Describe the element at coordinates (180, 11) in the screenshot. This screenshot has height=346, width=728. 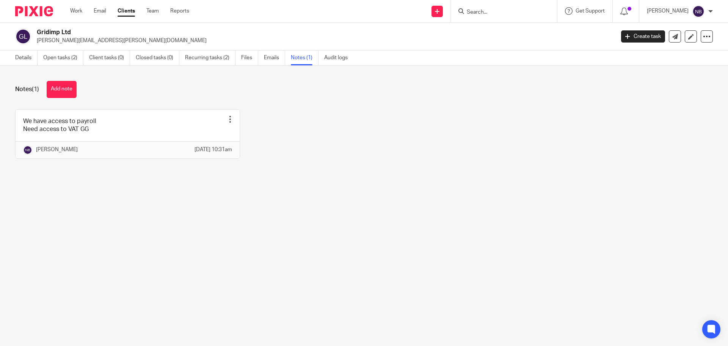
I see `a: Reports` at that location.